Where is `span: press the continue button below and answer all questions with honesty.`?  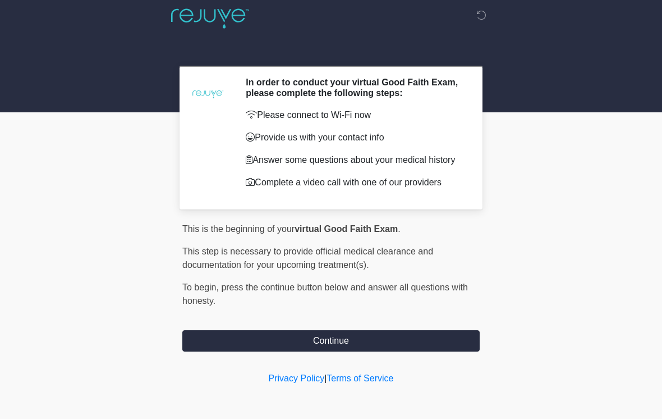 span: press the continue button below and answer all questions with honesty. is located at coordinates (325, 294).